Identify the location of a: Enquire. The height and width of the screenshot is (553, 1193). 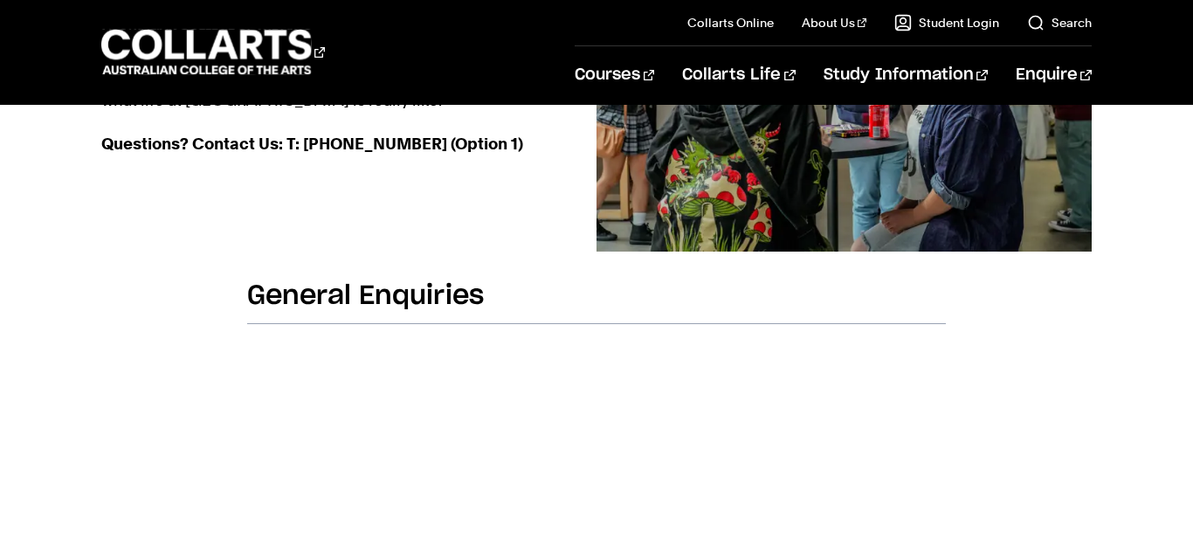
(1053, 75).